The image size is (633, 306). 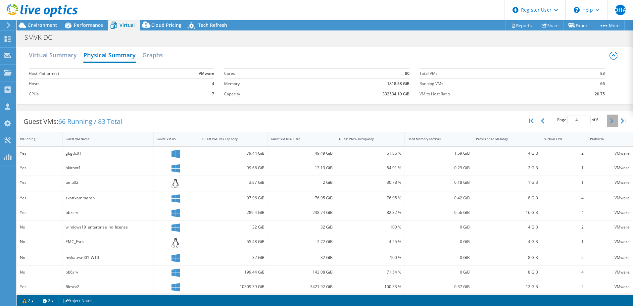 I want to click on span: Cloud Pricing, so click(x=166, y=25).